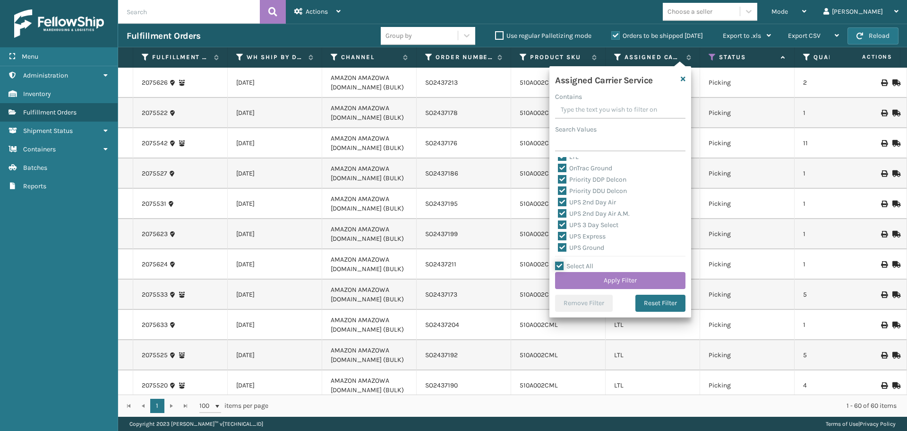  I want to click on label: UPS Ground, so click(581, 247).